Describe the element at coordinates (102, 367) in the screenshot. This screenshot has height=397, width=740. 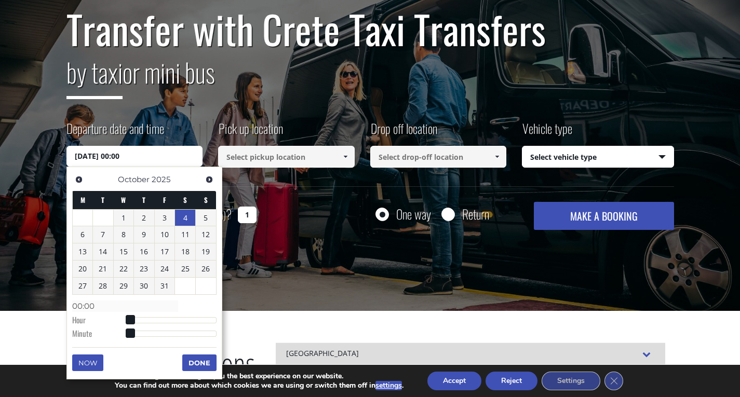
I see `span: Popular` at that location.